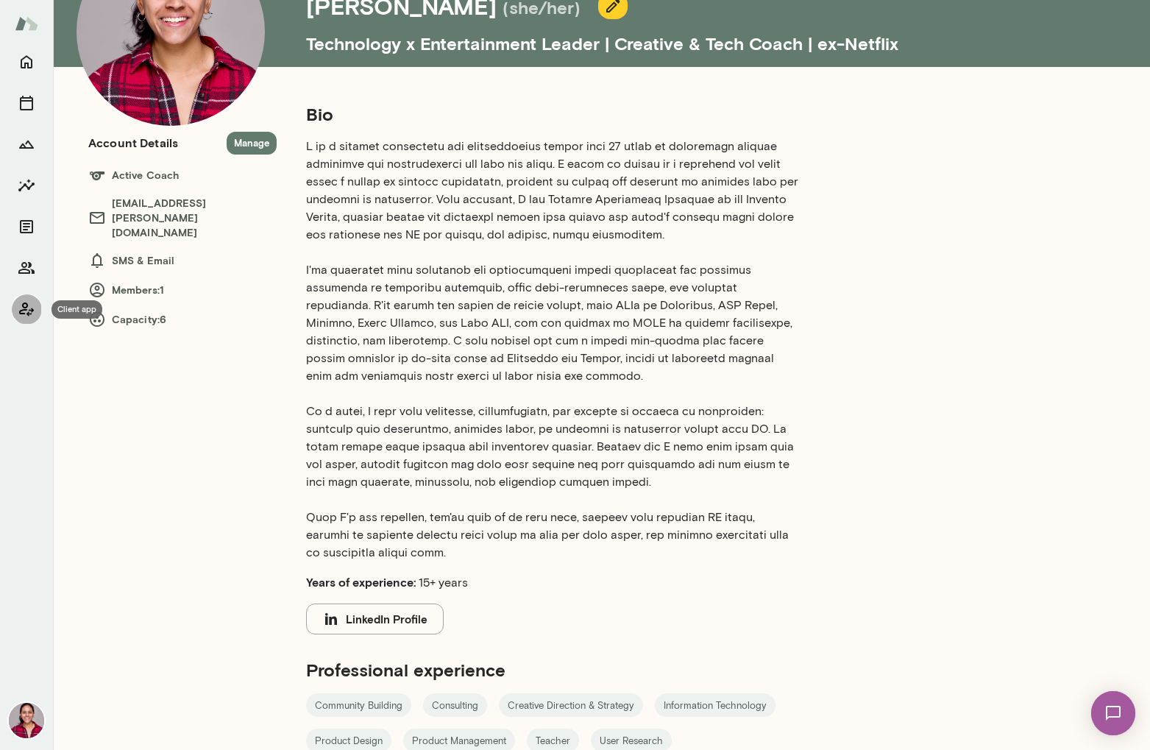  What do you see at coordinates (553, 349) in the screenshot?
I see `p: L ip d sitamet consectetu adi elitseddoeius tempor inci 27 utlab et doloremagn aliquae adminimve ...` at bounding box center [553, 349].